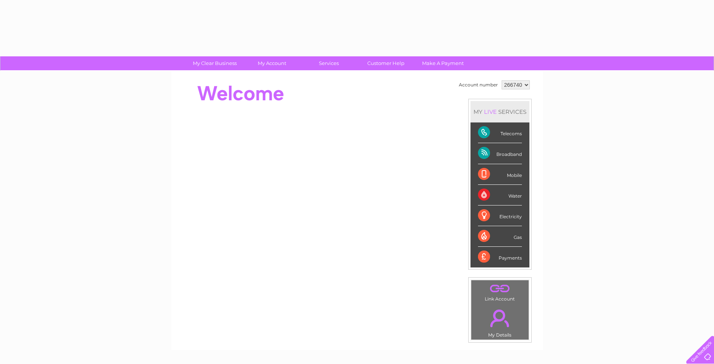 The width and height of the screenshot is (714, 364). I want to click on a: My Account, so click(272, 63).